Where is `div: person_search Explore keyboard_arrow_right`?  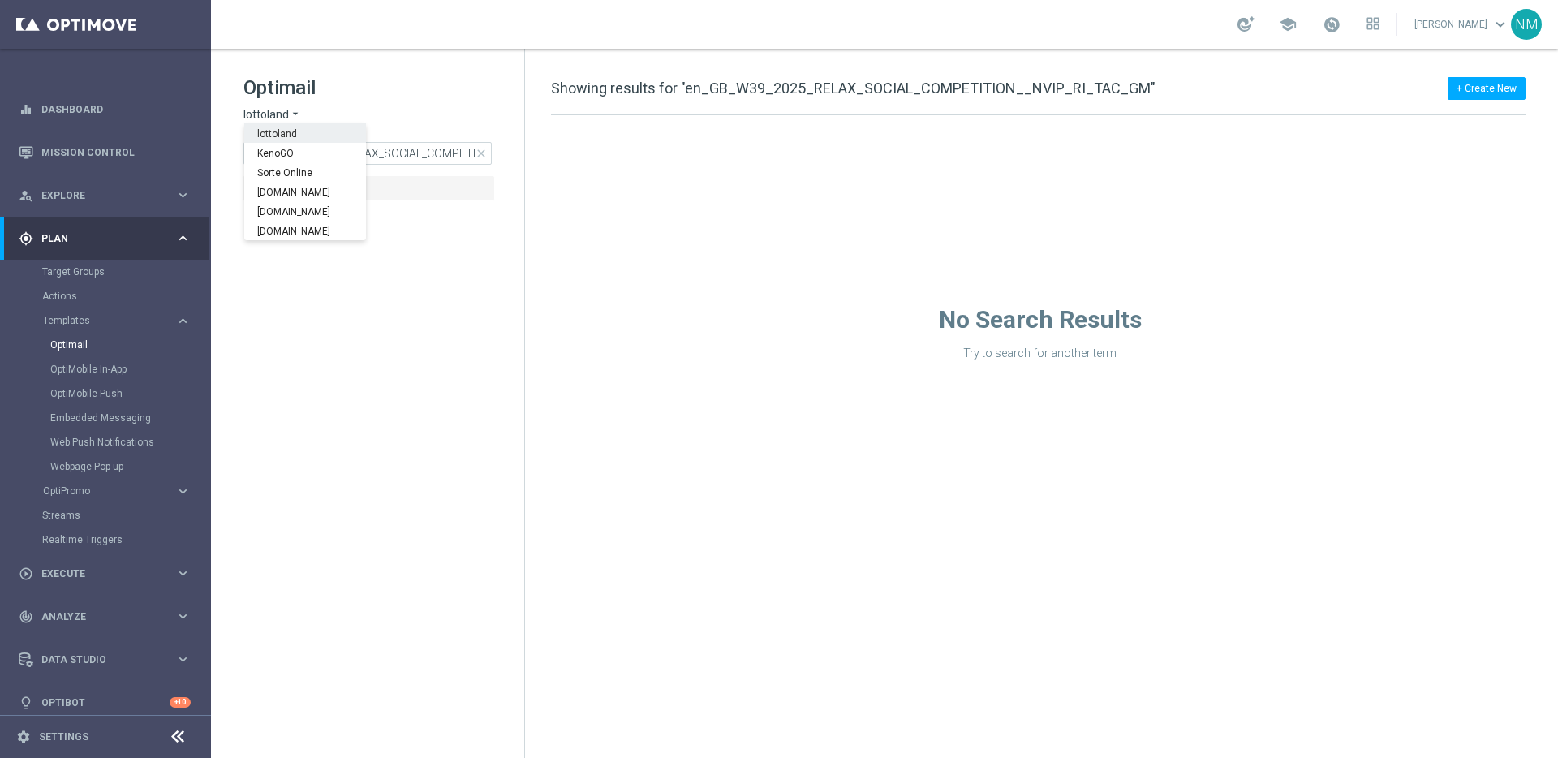 div: person_search Explore keyboard_arrow_right is located at coordinates (105, 196).